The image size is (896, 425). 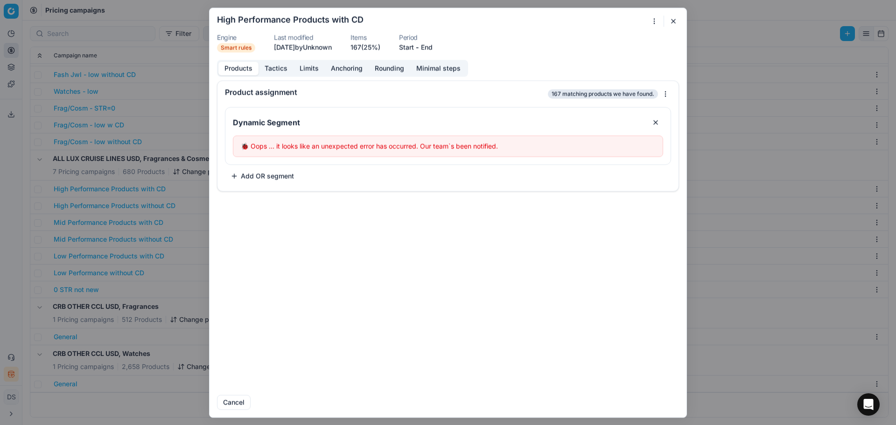 I want to click on button: Limits, so click(x=309, y=68).